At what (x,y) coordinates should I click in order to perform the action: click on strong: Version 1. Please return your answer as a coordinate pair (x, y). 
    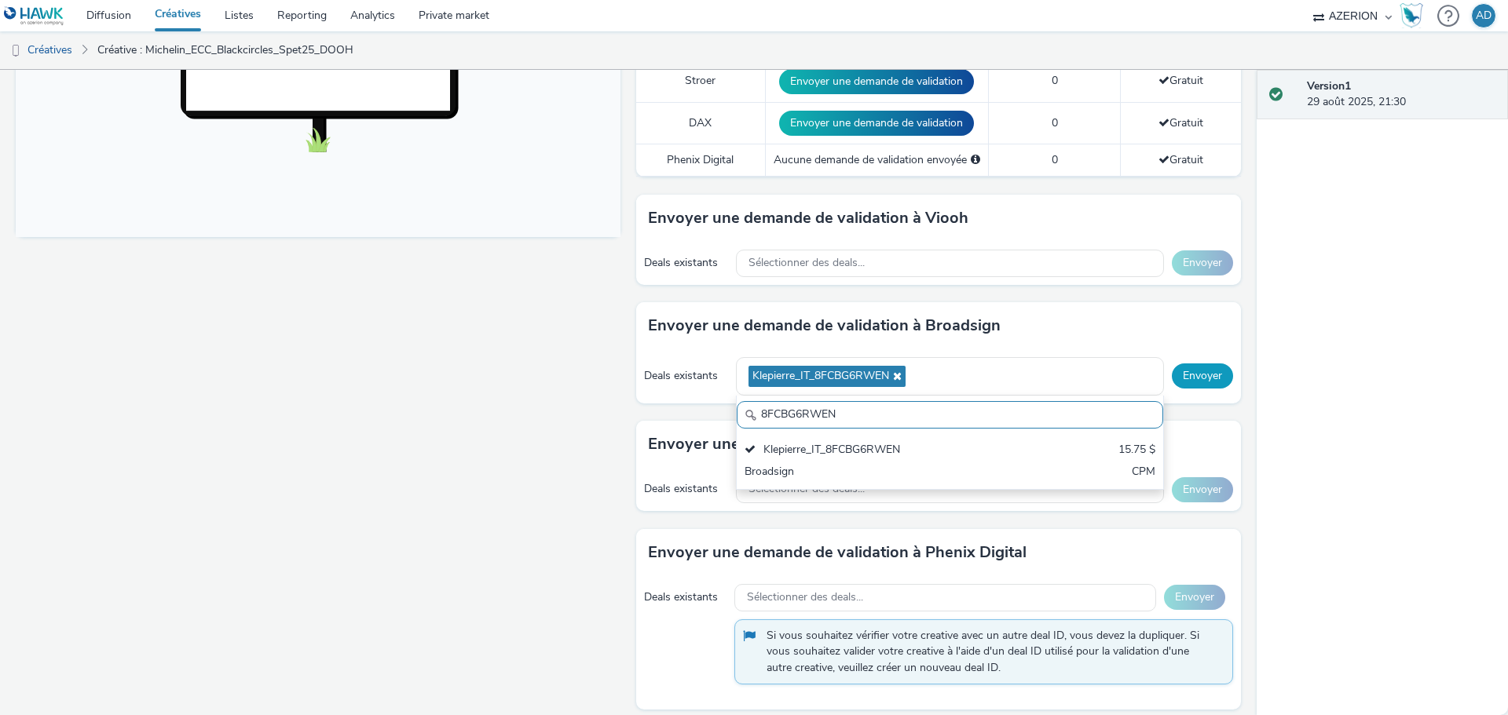
    Looking at the image, I should click on (1329, 86).